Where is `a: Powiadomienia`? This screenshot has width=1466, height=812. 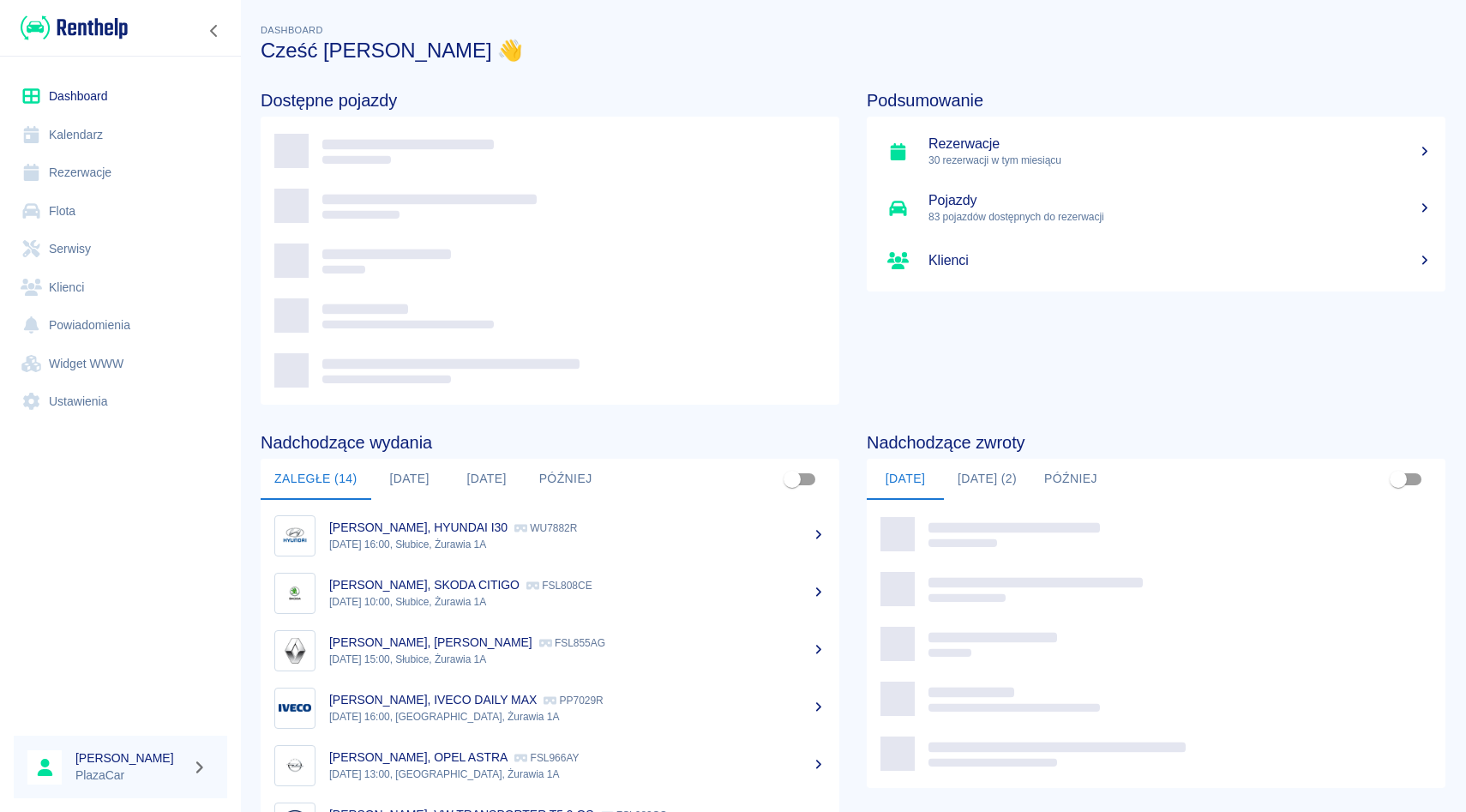
a: Powiadomienia is located at coordinates (120, 325).